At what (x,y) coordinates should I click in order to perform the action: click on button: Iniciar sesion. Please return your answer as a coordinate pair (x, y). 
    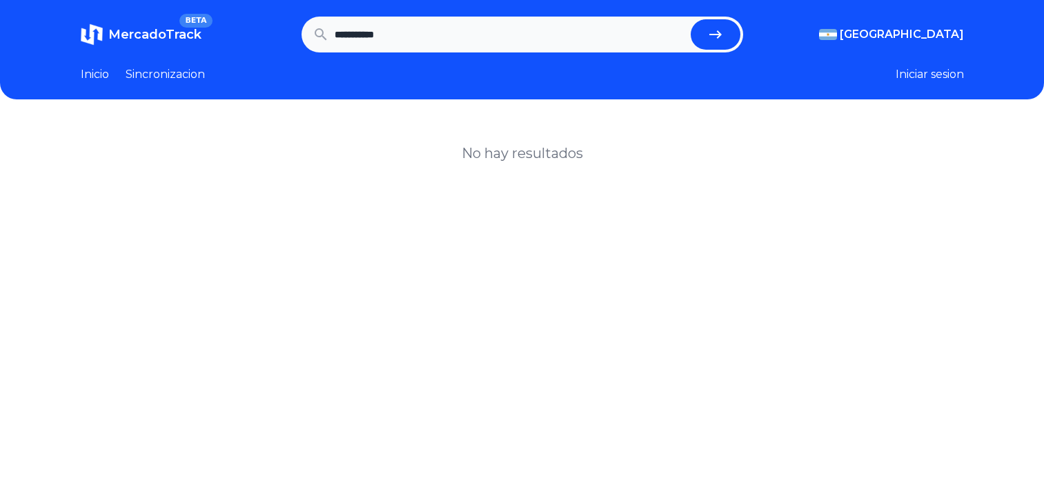
    Looking at the image, I should click on (930, 75).